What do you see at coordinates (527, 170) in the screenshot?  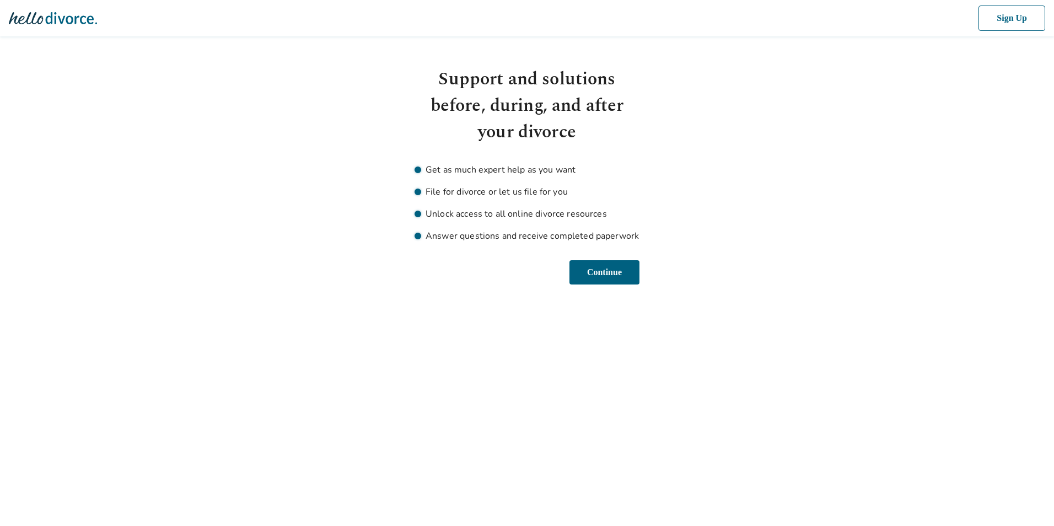 I see `li: Get as much expert help as you want` at bounding box center [527, 170].